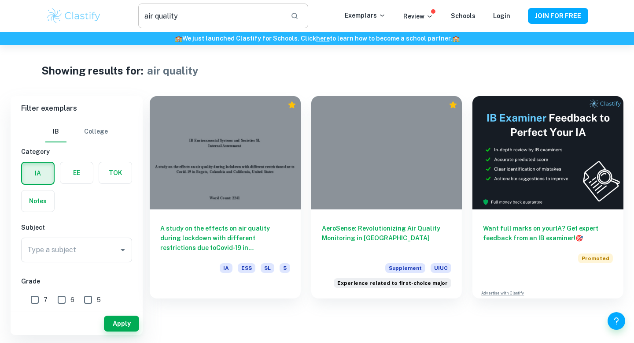 The height and width of the screenshot is (343, 634). Describe the element at coordinates (77, 281) in the screenshot. I see `h6: Grade` at that location.